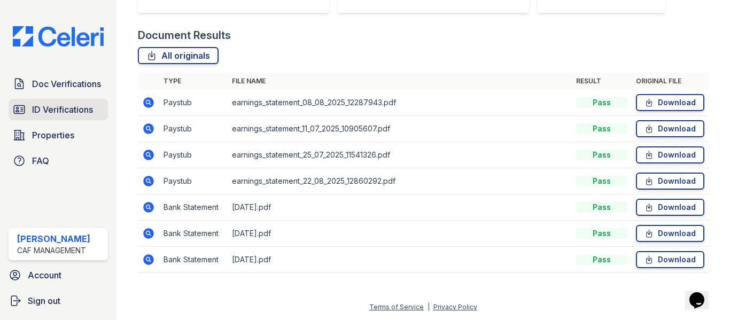  Describe the element at coordinates (58, 84) in the screenshot. I see `a: Doc Verifications` at that location.